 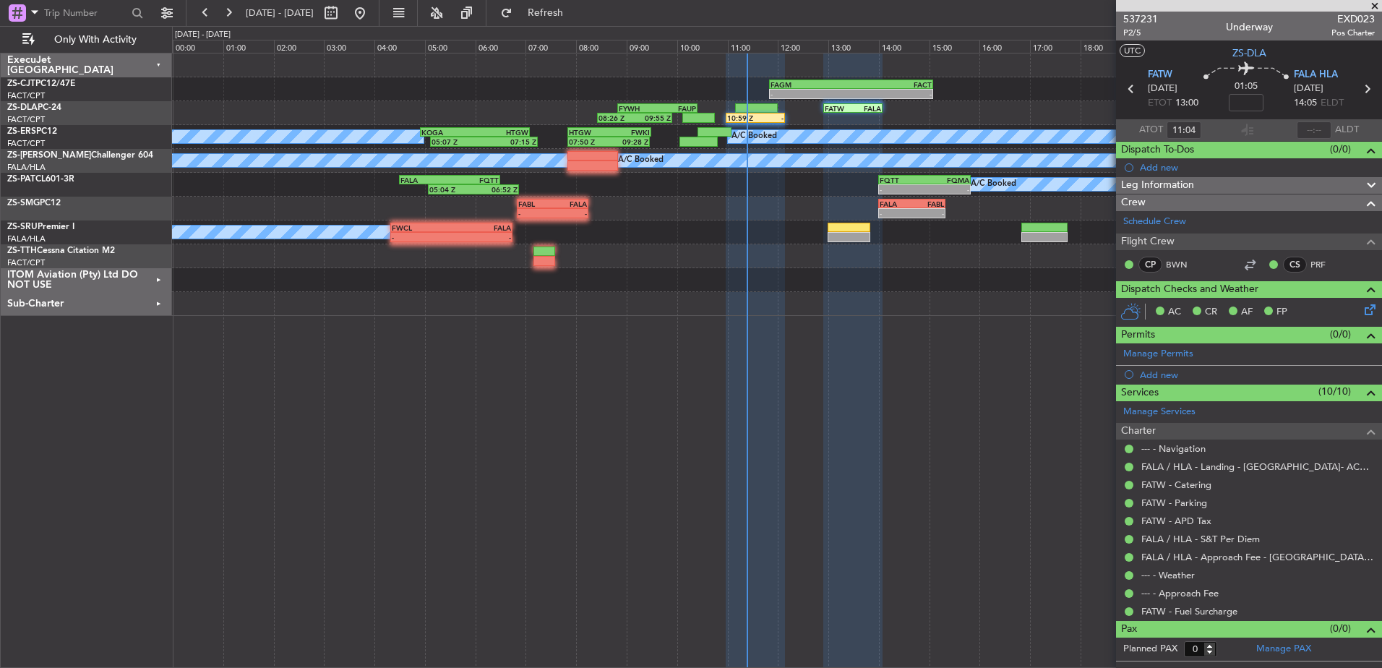 What do you see at coordinates (1159, 103) in the screenshot?
I see `span: ETOT` at bounding box center [1159, 103].